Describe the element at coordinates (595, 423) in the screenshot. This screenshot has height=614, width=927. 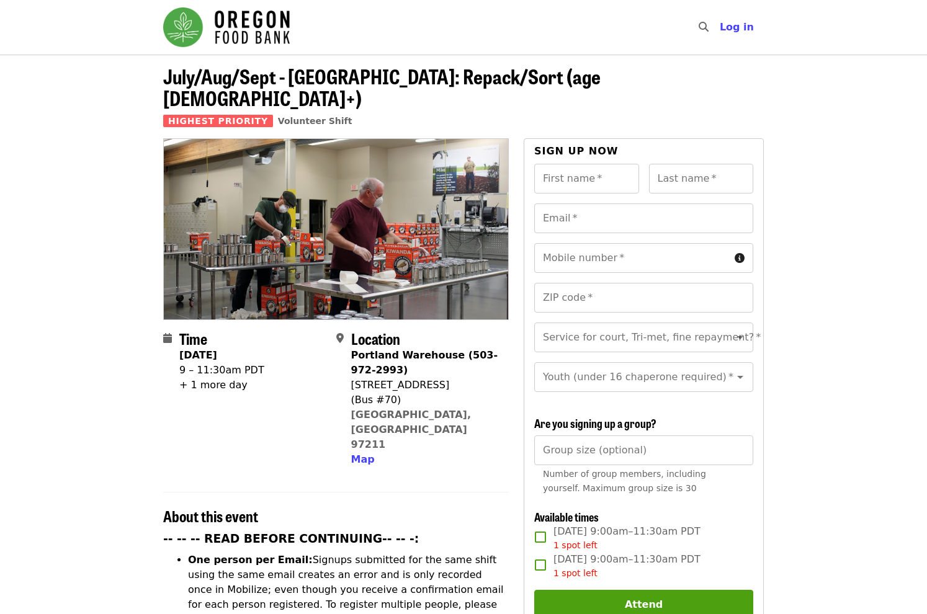
I see `span: Are you signing up a group?` at that location.